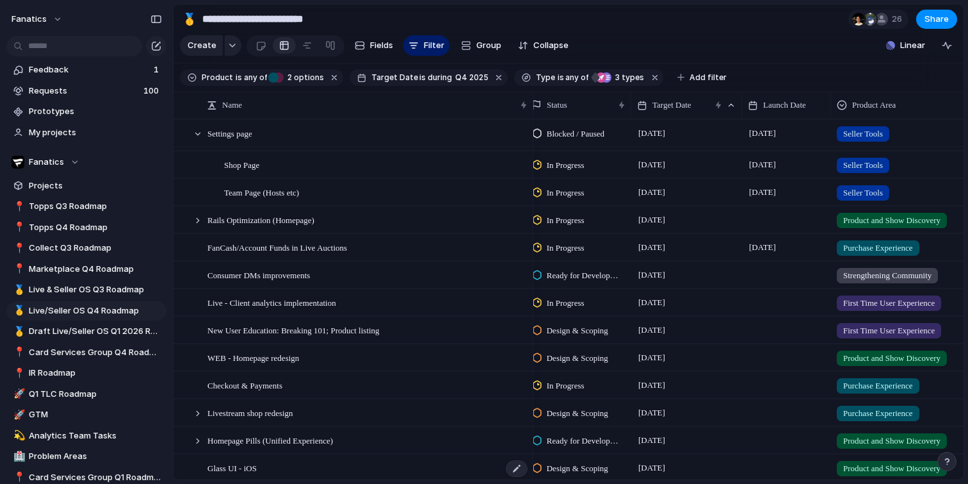 This screenshot has height=484, width=968. What do you see at coordinates (293, 329) in the screenshot?
I see `span: New User Education: Breaking 101; Product listing` at bounding box center [293, 329].